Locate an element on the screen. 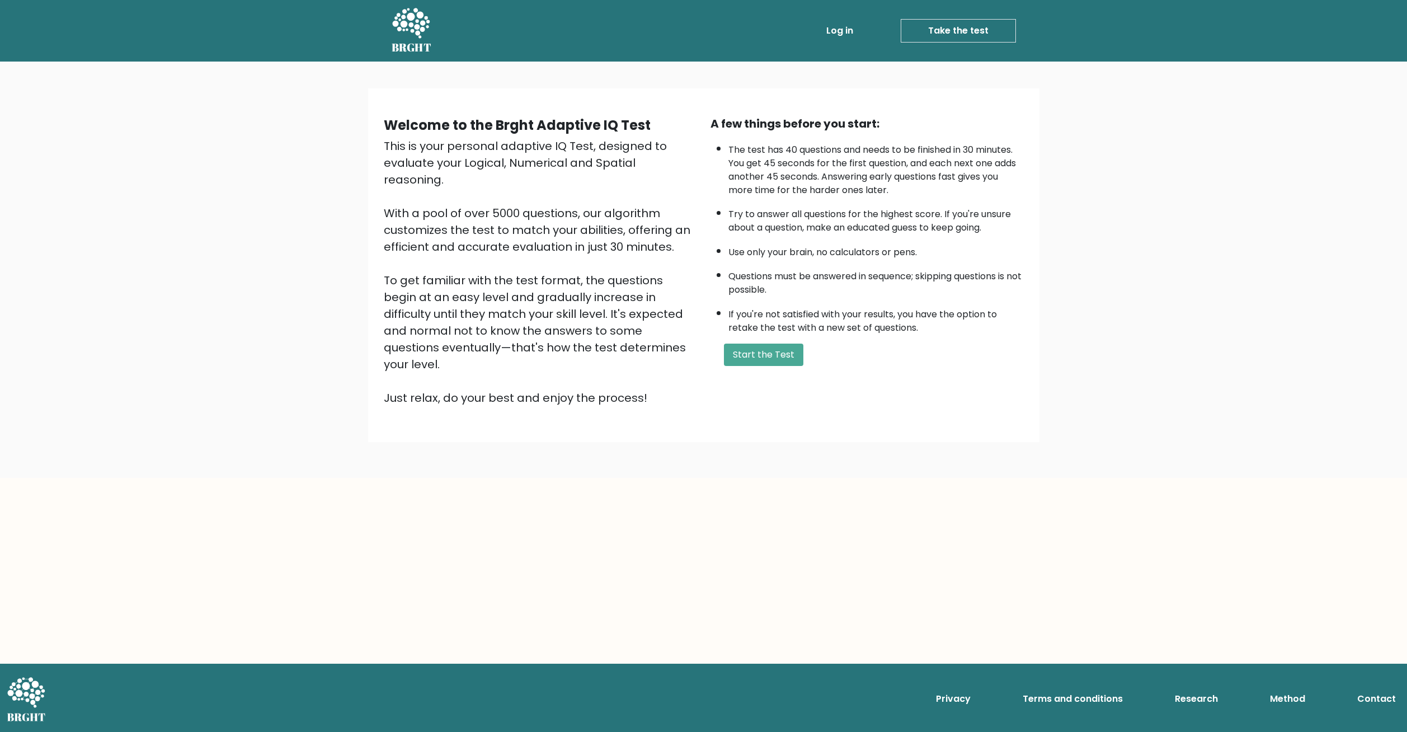 This screenshot has height=732, width=1407. div: This is your personal adaptive IQ Test, designed to evaluate your Logical, Numerical and Spatial ... is located at coordinates (541, 272).